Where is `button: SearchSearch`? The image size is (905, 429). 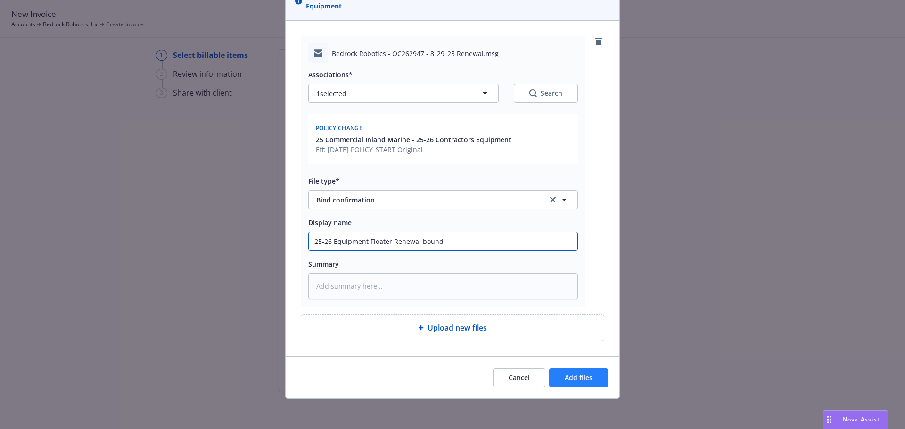
button: SearchSearch is located at coordinates (546, 93).